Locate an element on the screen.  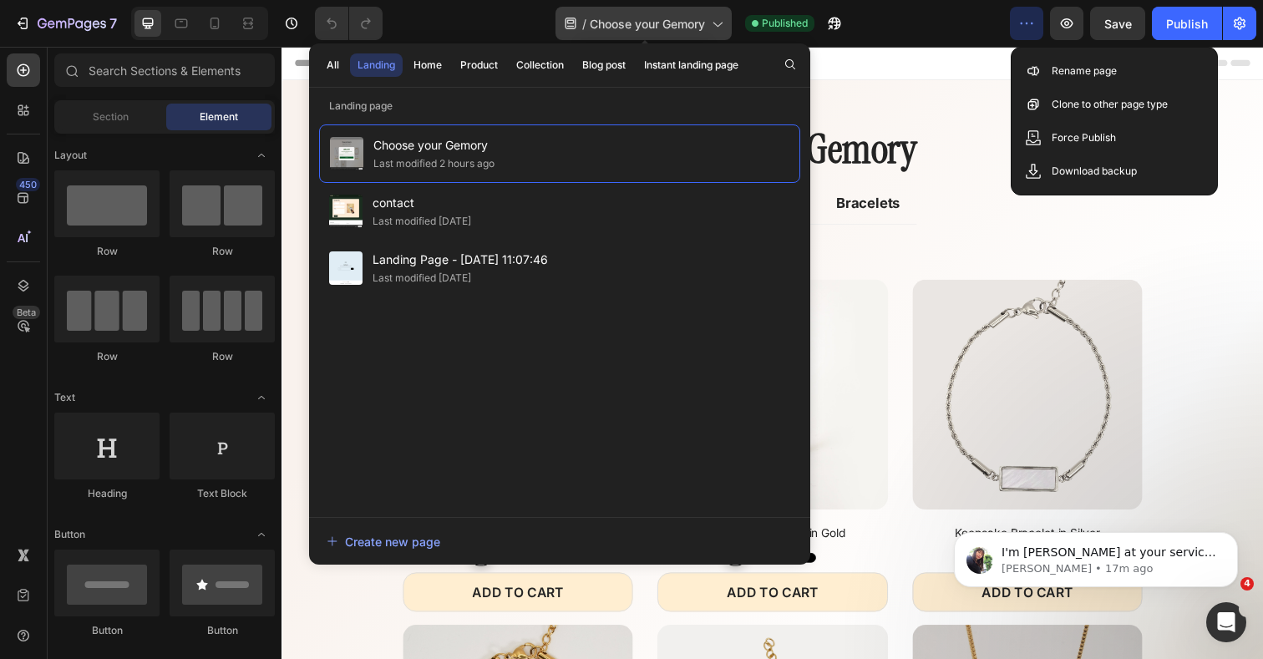
div: Collection is located at coordinates (540, 65).